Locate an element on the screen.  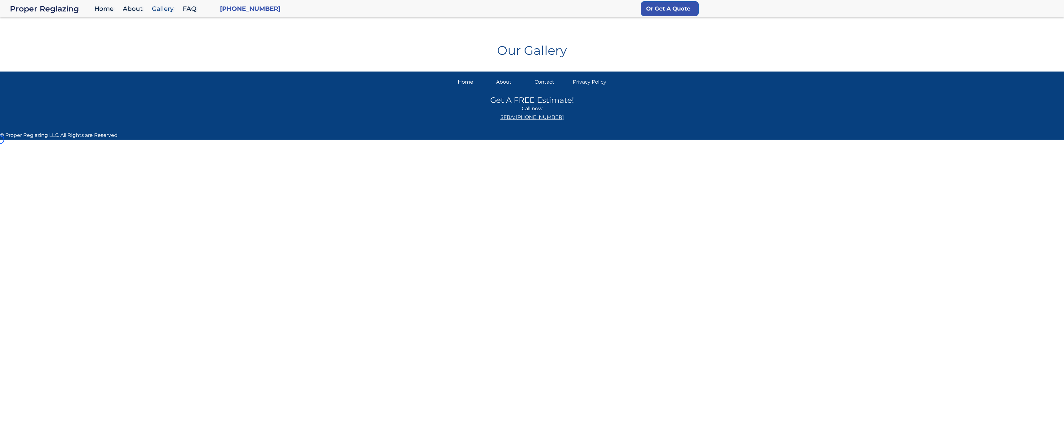
h1: Our Gallery is located at coordinates (532, 48).